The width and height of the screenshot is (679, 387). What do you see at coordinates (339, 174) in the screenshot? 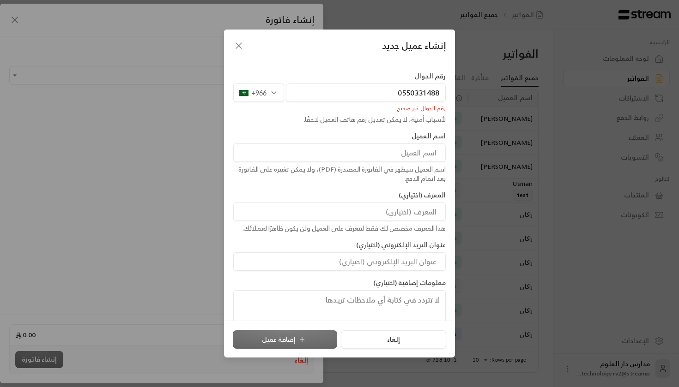
I see `div: اسم العميل سيظهر في الفاتورة المصدرة (PDF)، ولا يمكن تغييره على الفاتورة بعد اتمام الدفع.` at bounding box center [339, 174].